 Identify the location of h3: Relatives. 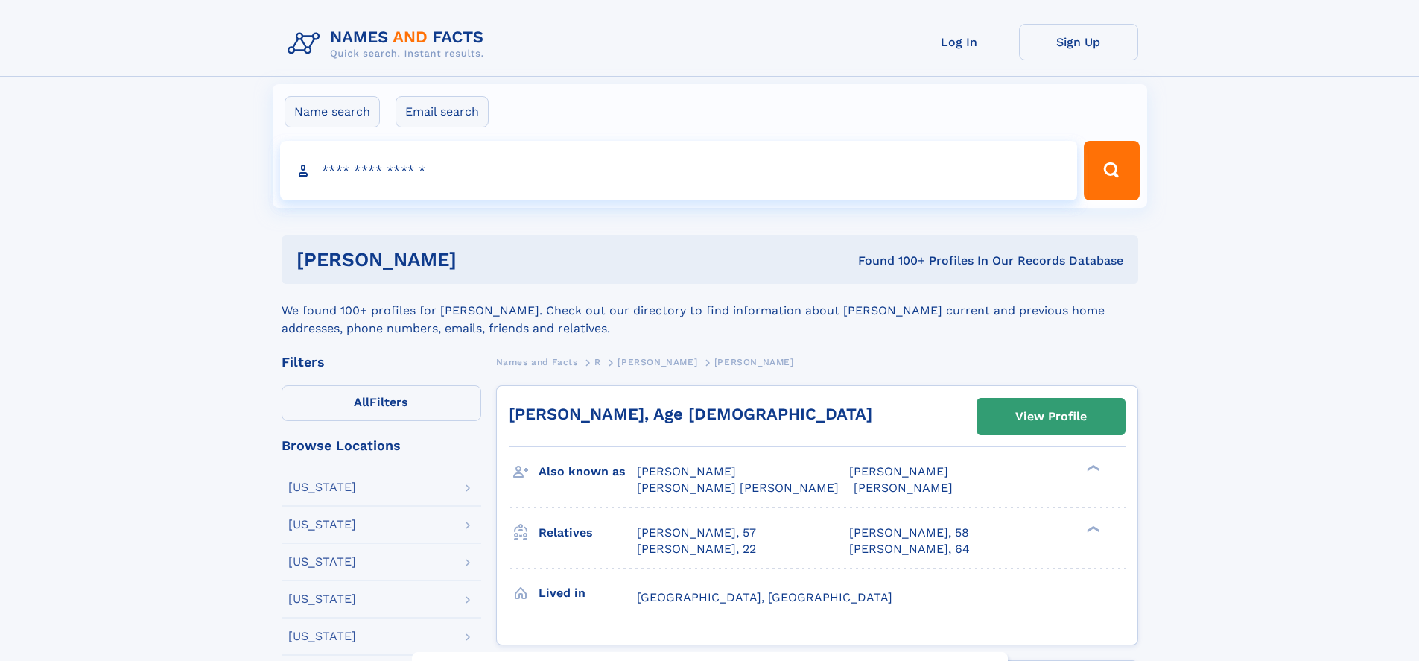
(588, 533).